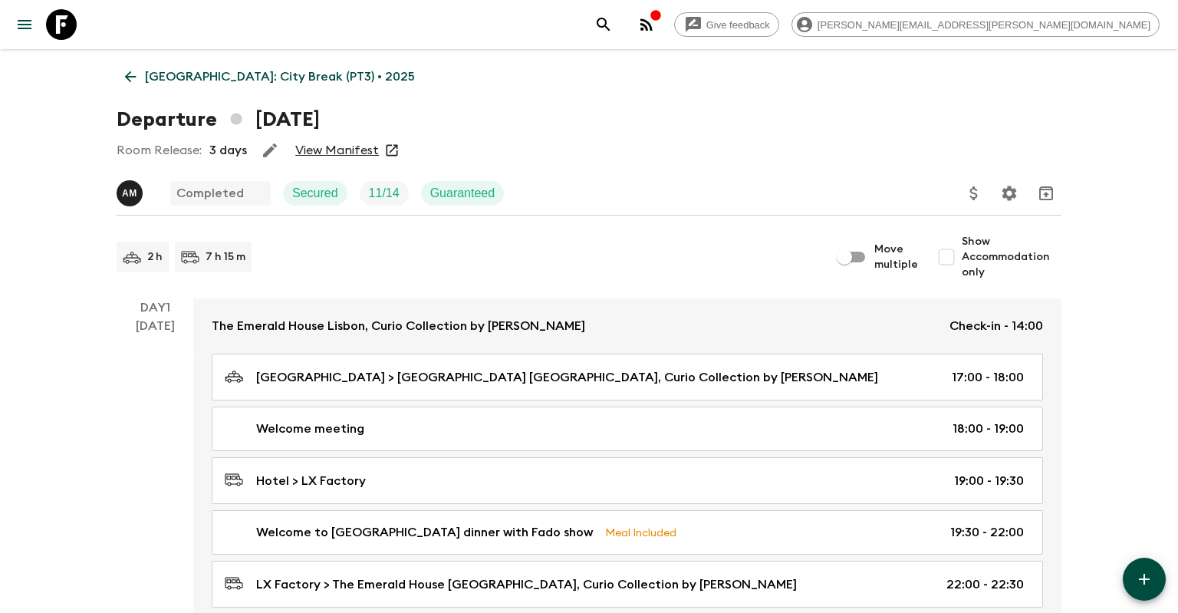 Image resolution: width=1178 pixels, height=613 pixels. I want to click on button: Settings, so click(1009, 193).